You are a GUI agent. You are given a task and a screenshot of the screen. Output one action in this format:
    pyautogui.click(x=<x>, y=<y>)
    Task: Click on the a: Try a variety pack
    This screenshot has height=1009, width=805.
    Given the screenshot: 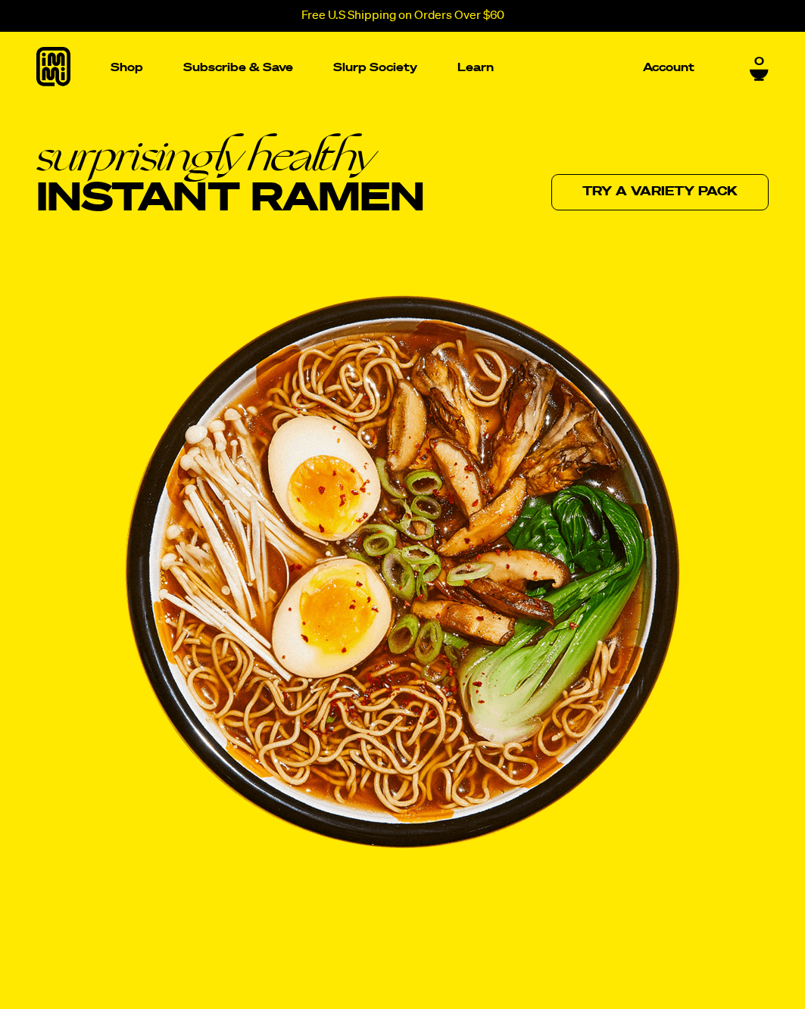 What is the action you would take?
    pyautogui.click(x=659, y=192)
    